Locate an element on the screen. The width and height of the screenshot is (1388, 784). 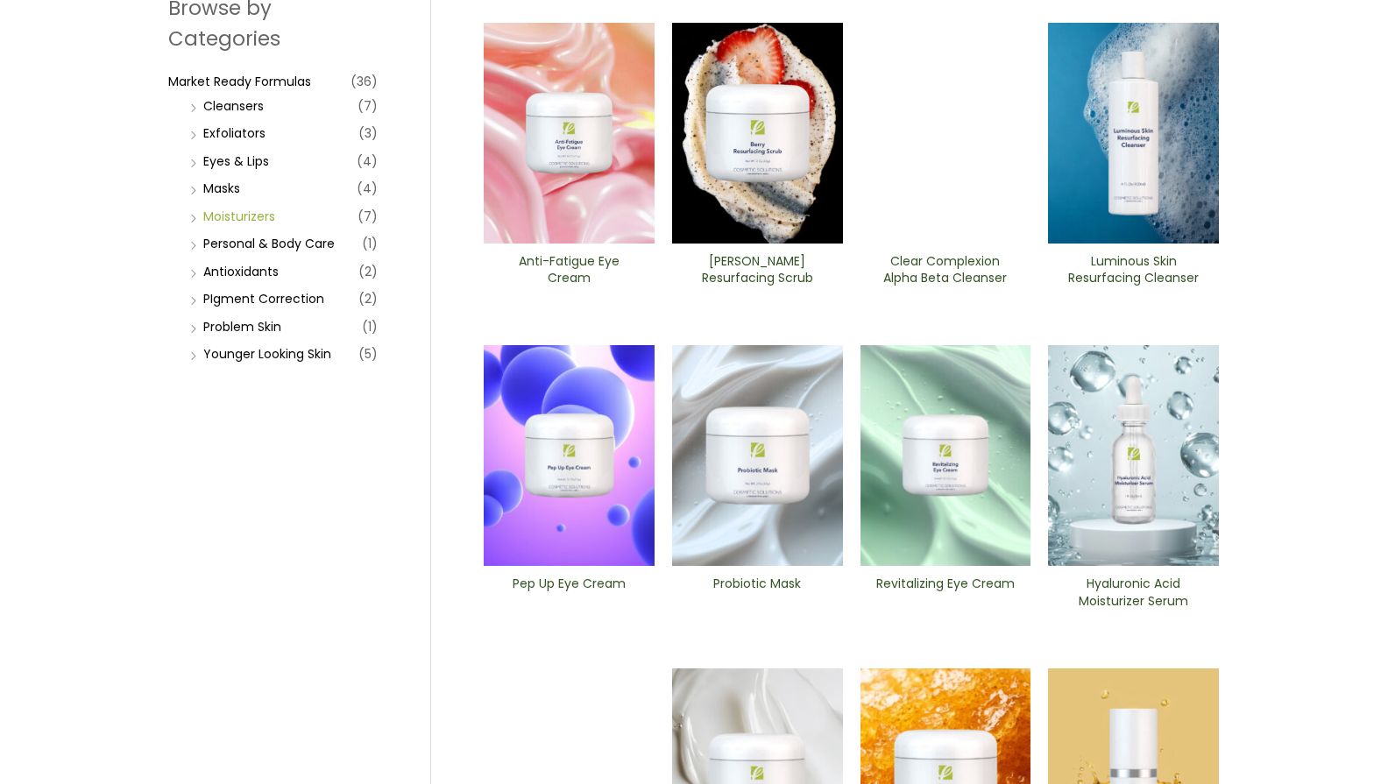
img: Clear Complexion Alpha Beta ​Cleanser is located at coordinates (946, 133).